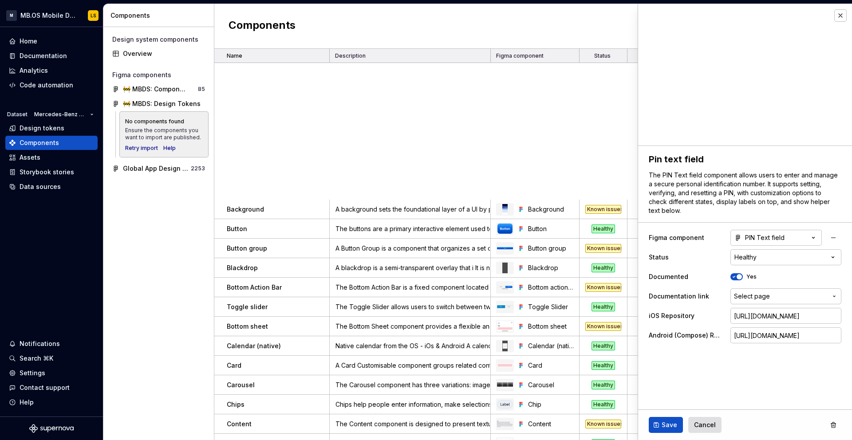  I want to click on div: Design system components, so click(158, 39).